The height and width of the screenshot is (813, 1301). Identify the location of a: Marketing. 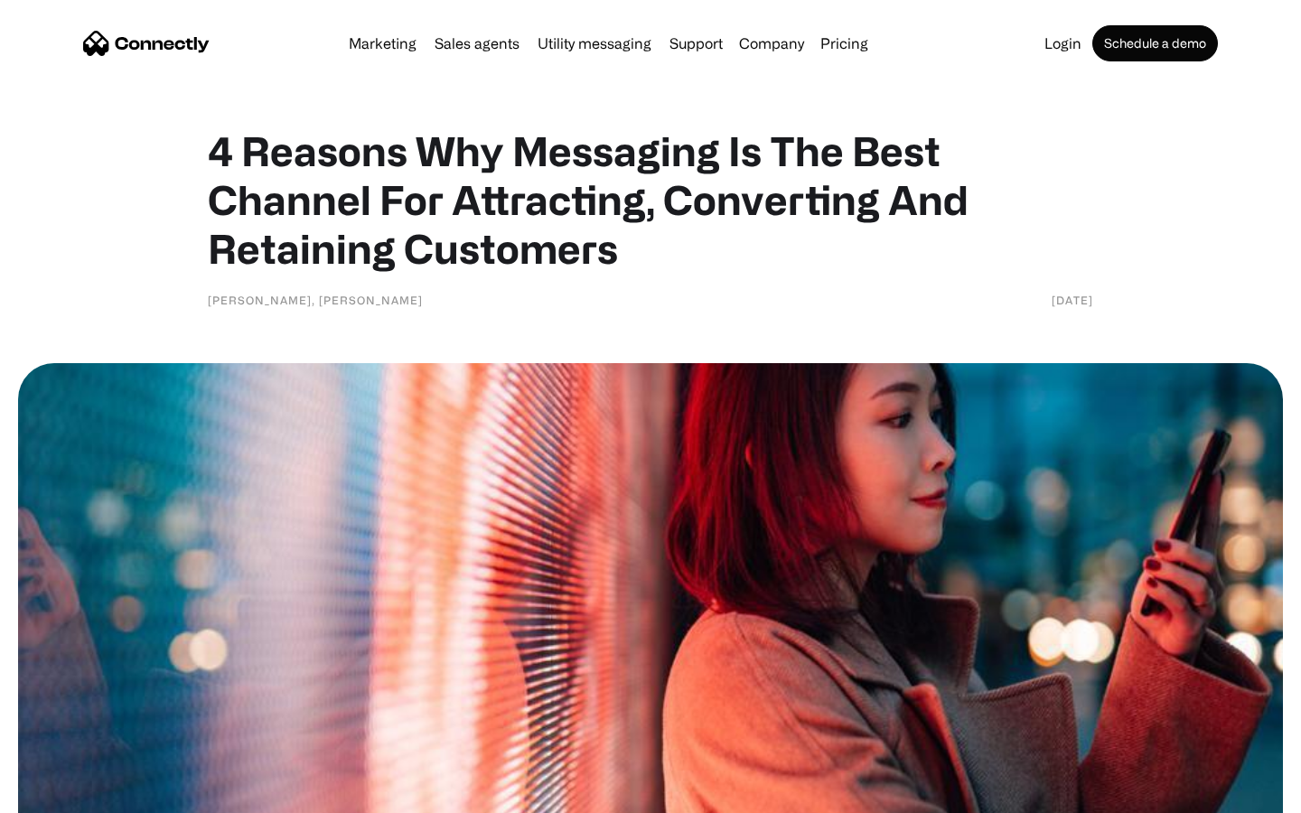
(382, 43).